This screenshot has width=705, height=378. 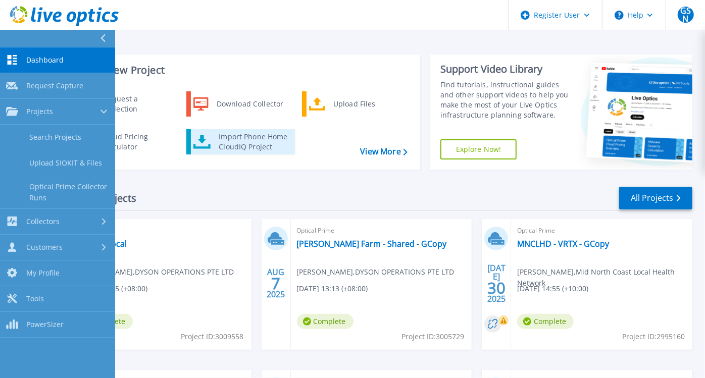 What do you see at coordinates (39, 112) in the screenshot?
I see `span: Projects` at bounding box center [39, 112].